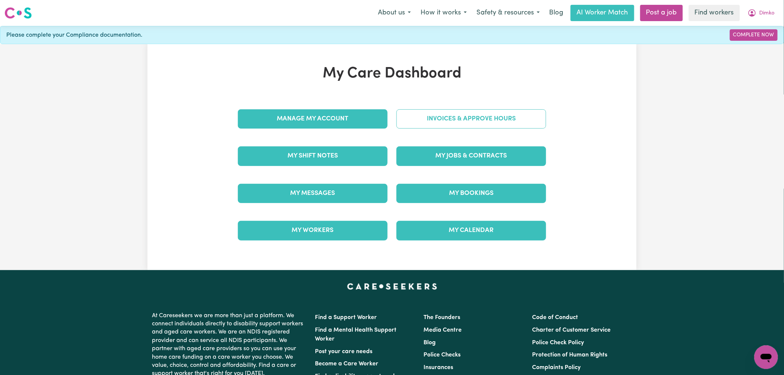  I want to click on a: Protection of Human Rights, so click(570, 355).